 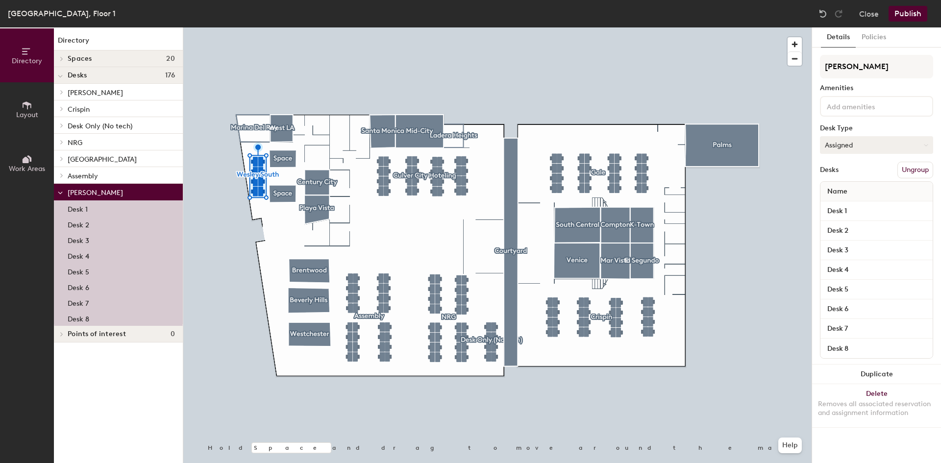 I want to click on button: Duplicate, so click(x=876, y=374).